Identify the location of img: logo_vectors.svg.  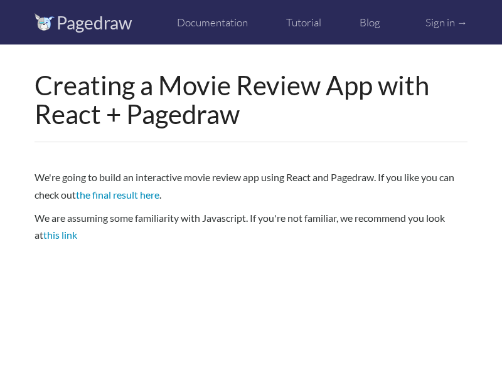
(45, 22).